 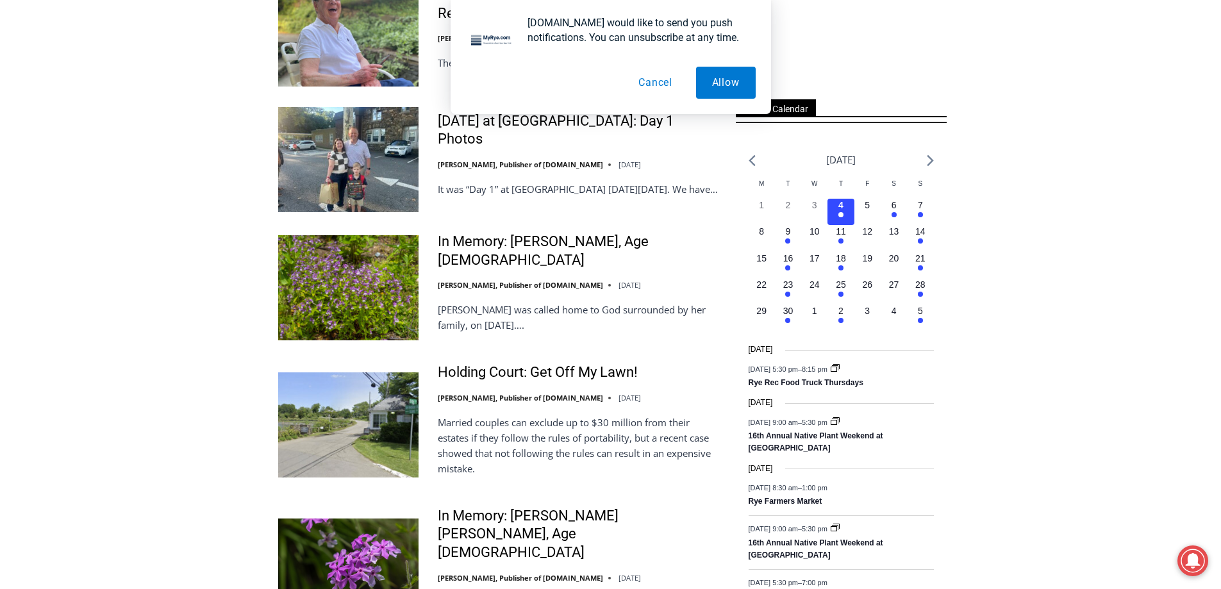 I want to click on img: Holding Court: Get Off My Lawn!, so click(x=348, y=425).